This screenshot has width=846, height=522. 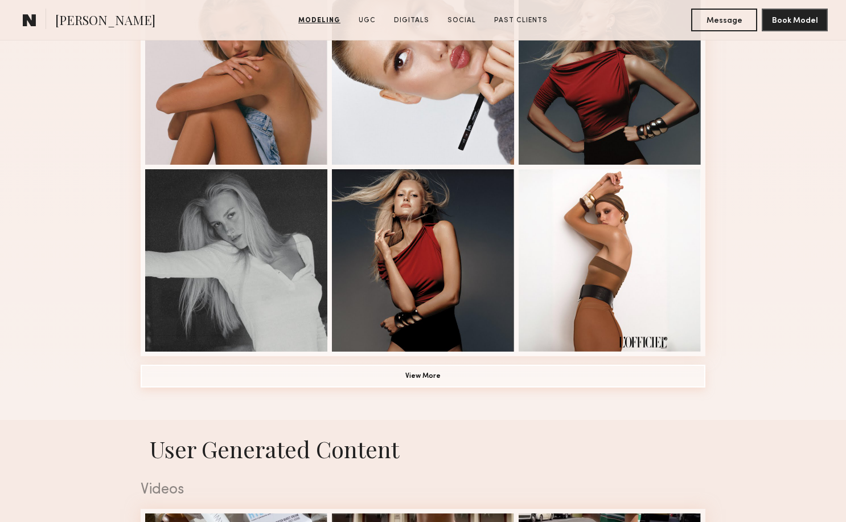 What do you see at coordinates (462, 21) in the screenshot?
I see `a: Social` at bounding box center [462, 21].